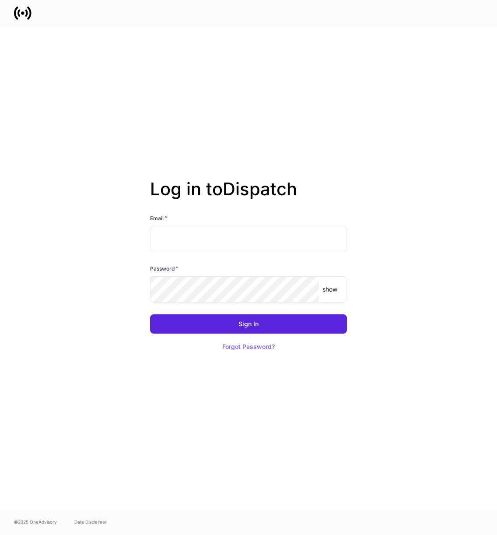 The height and width of the screenshot is (535, 497). What do you see at coordinates (249, 324) in the screenshot?
I see `div: Sign In` at bounding box center [249, 324].